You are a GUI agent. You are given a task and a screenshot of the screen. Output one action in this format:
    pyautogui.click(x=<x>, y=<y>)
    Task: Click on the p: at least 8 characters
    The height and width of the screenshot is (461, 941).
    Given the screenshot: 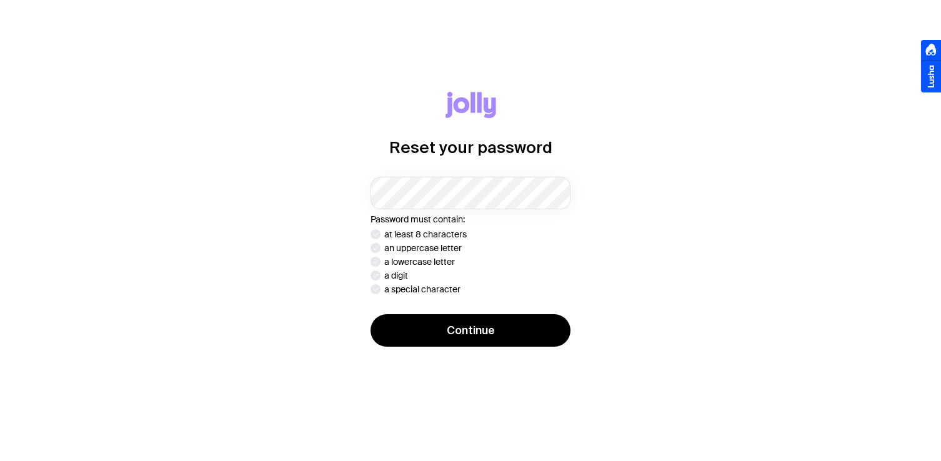 What is the action you would take?
    pyautogui.click(x=425, y=234)
    